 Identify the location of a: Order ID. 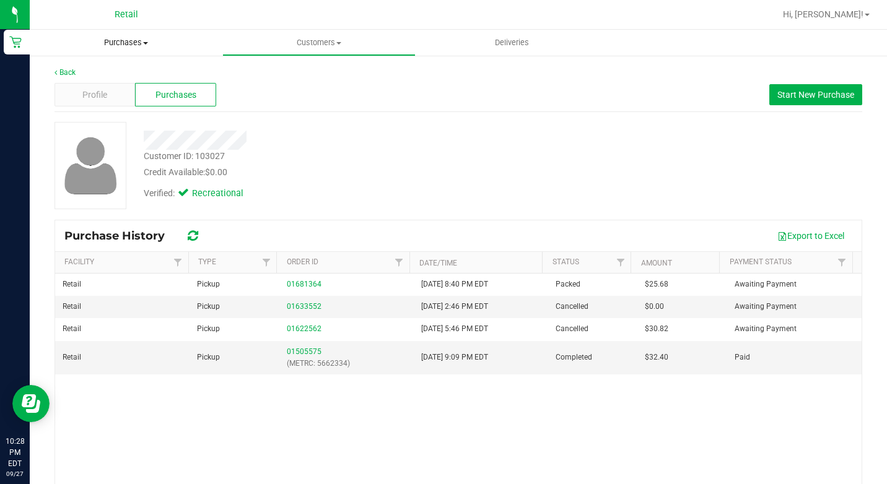
(302, 262).